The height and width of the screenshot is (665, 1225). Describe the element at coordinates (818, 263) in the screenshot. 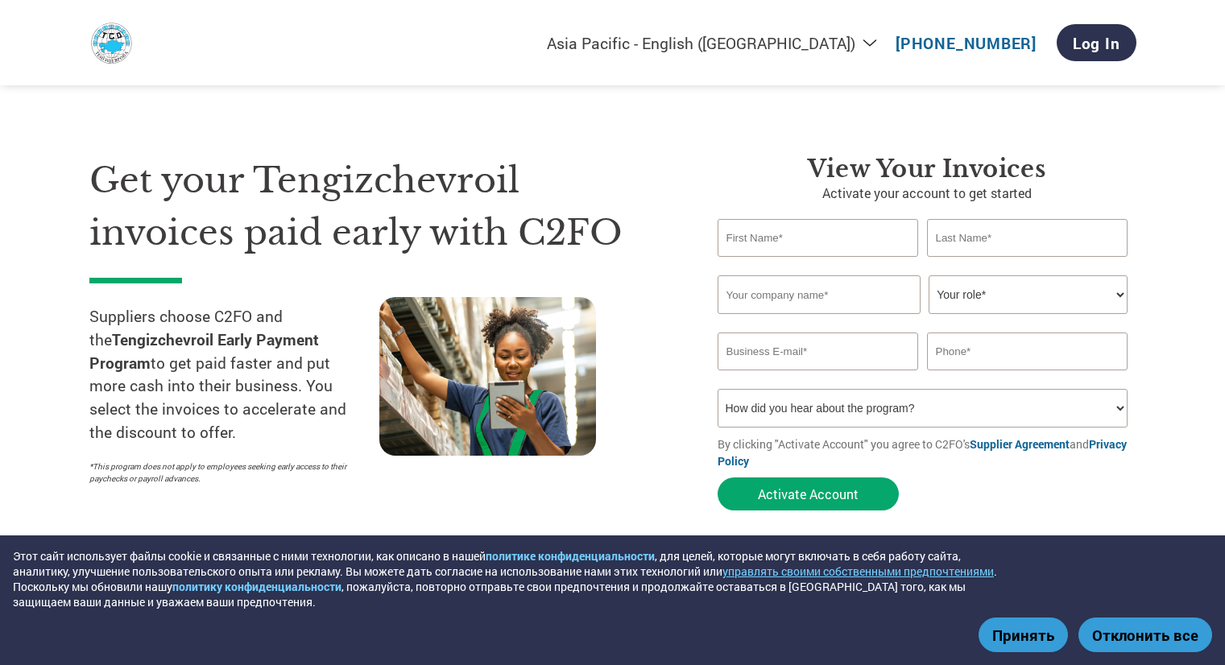

I see `div: Invalid first name or first name is too long` at that location.